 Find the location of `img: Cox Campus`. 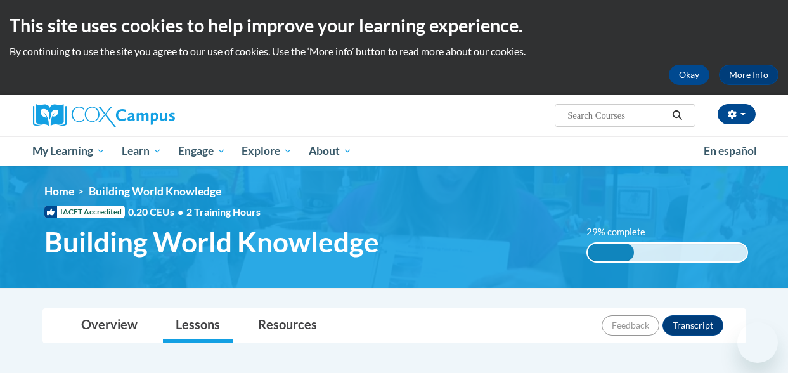

img: Cox Campus is located at coordinates (104, 115).